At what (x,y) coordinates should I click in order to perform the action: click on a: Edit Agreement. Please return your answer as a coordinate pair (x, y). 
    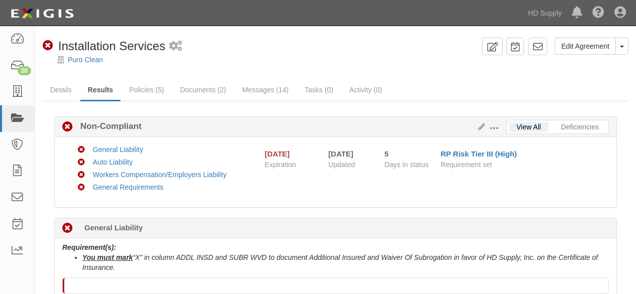
    Looking at the image, I should click on (585, 46).